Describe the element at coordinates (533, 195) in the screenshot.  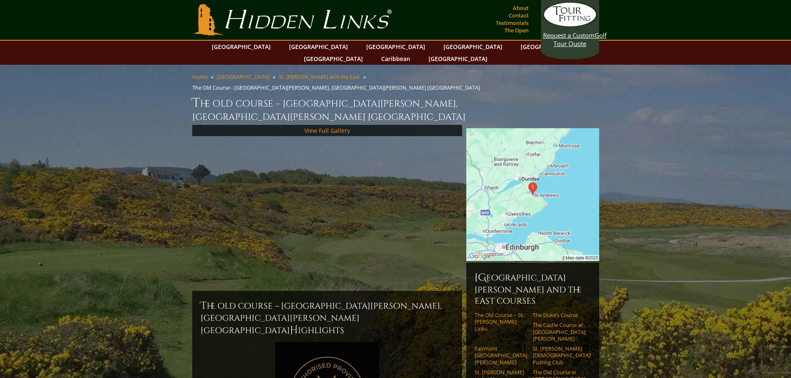
I see `img: Google Map of St Andrews Links, St Andrews, United Kingdom` at that location.